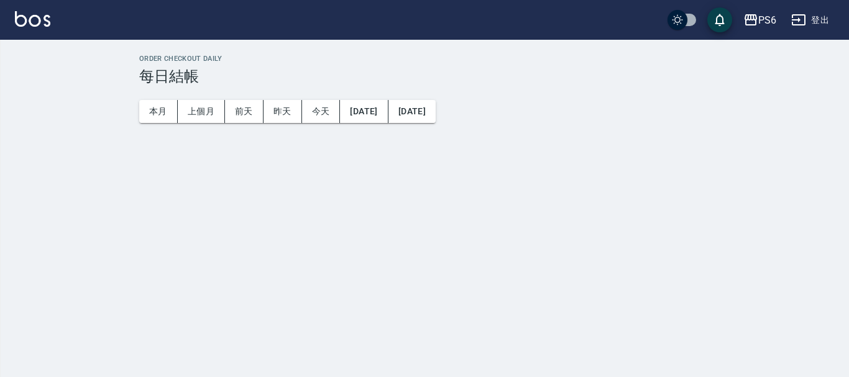 The width and height of the screenshot is (849, 377). What do you see at coordinates (486, 76) in the screenshot?
I see `h3: 每日結帳` at bounding box center [486, 76].